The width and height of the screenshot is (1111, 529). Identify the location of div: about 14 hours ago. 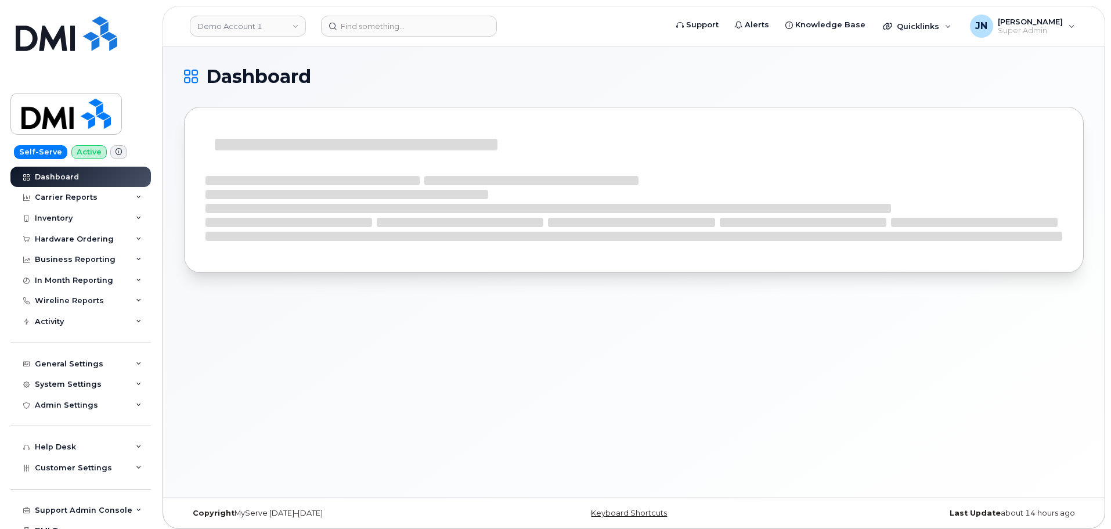
(933, 513).